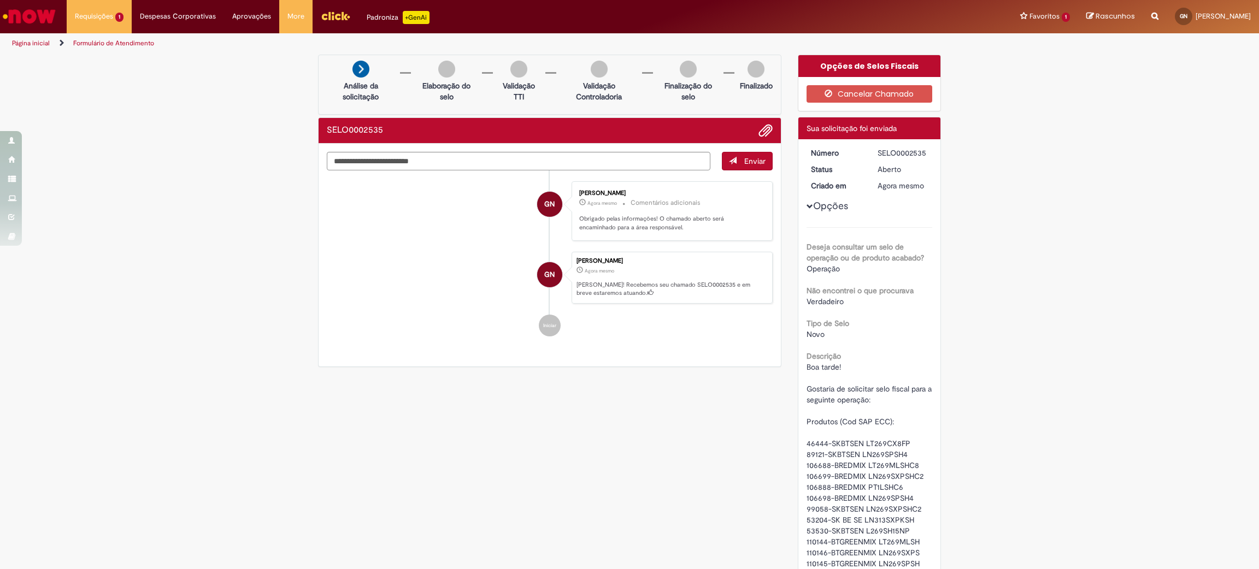 Image resolution: width=1259 pixels, height=569 pixels. What do you see at coordinates (754, 161) in the screenshot?
I see `span: Enviar` at bounding box center [754, 161].